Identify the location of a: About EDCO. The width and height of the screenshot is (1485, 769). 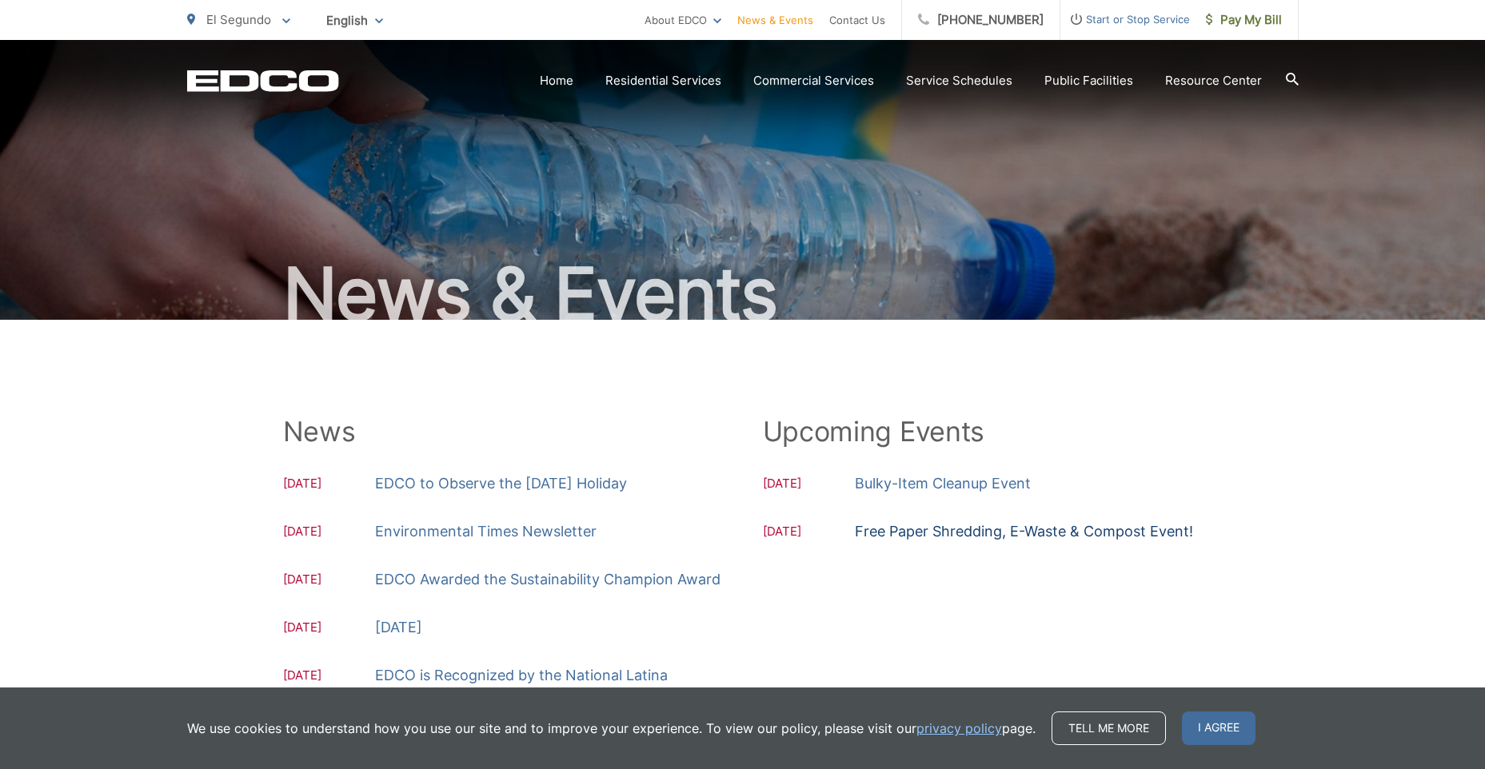
(683, 20).